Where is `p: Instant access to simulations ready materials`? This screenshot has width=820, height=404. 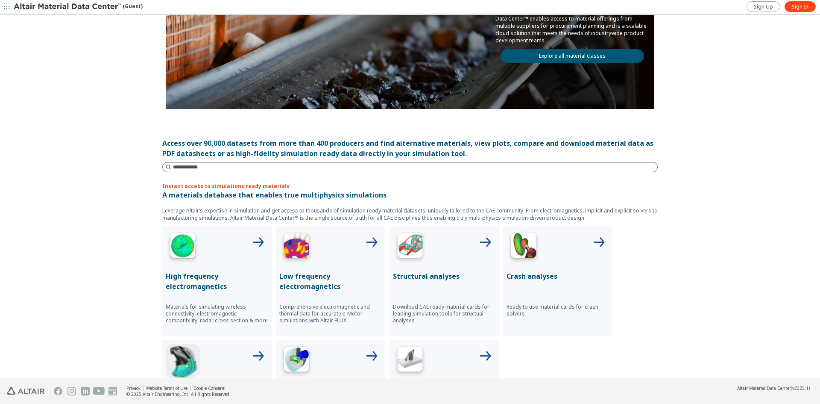
p: Instant access to simulations ready materials is located at coordinates (410, 186).